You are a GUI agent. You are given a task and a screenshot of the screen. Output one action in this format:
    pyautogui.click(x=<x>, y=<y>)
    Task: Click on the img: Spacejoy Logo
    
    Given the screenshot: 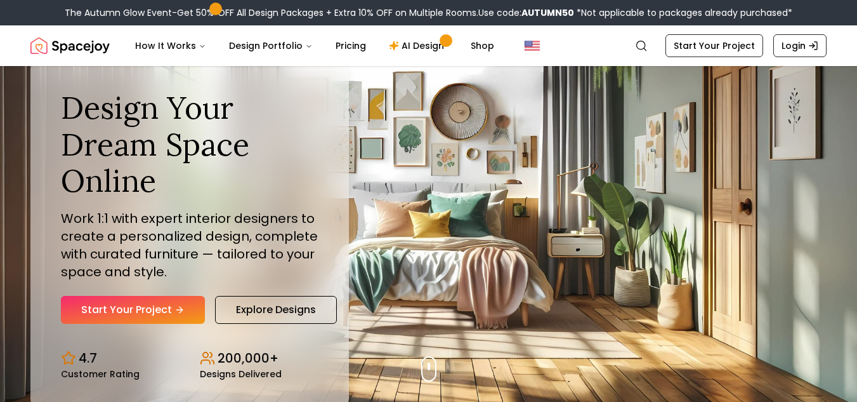 What is the action you would take?
    pyautogui.click(x=70, y=46)
    